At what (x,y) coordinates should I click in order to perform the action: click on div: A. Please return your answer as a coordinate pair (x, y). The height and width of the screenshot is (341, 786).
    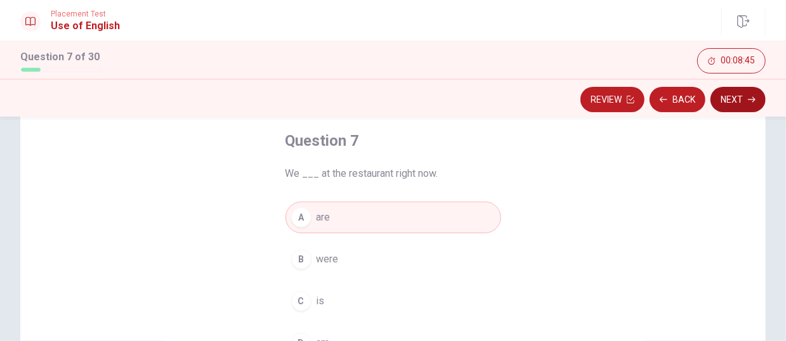
    Looking at the image, I should click on (301, 218).